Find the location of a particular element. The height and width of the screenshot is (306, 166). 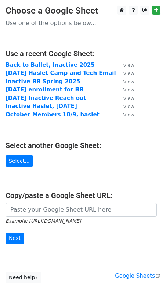

h4: Use a recent Google Sheet: is located at coordinates (83, 54).